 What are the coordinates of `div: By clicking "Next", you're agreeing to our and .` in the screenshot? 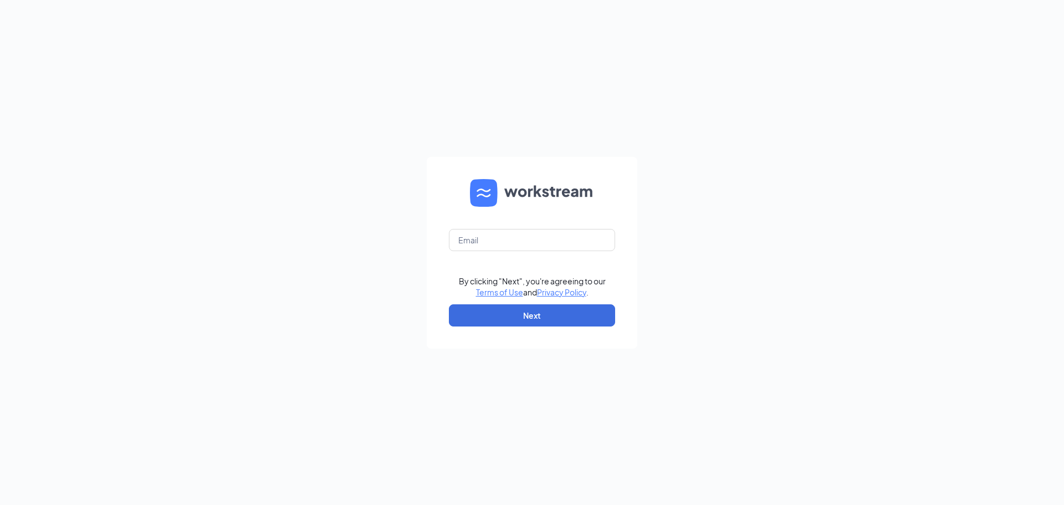 It's located at (532, 286).